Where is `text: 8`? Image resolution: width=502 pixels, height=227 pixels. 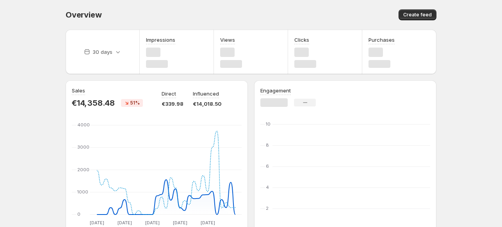 text: 8 is located at coordinates (267, 145).